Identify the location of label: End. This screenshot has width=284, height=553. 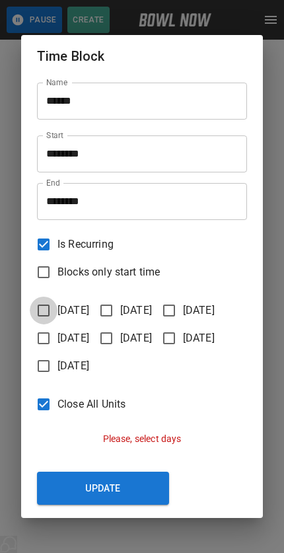
(53, 182).